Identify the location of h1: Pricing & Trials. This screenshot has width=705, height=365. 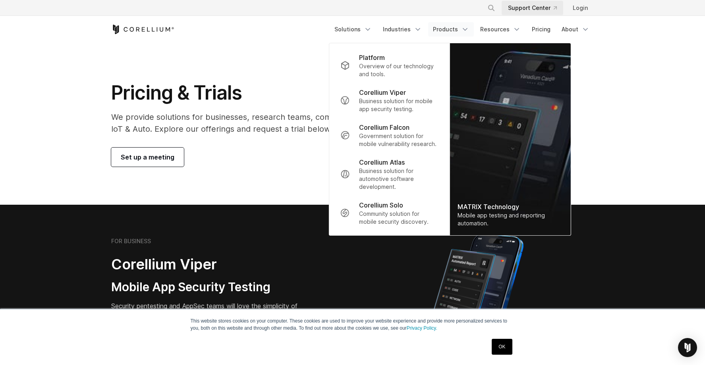
(269, 93).